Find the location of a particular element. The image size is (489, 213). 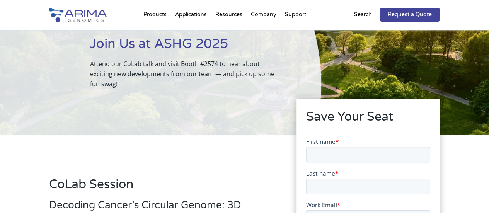

img: Arima-Genomics-logo is located at coordinates (78, 15).